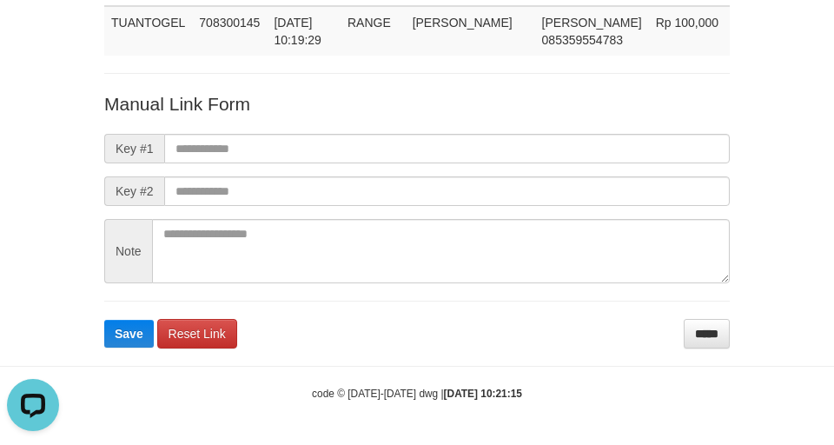 This screenshot has width=834, height=445. I want to click on span: Reset Link, so click(197, 333).